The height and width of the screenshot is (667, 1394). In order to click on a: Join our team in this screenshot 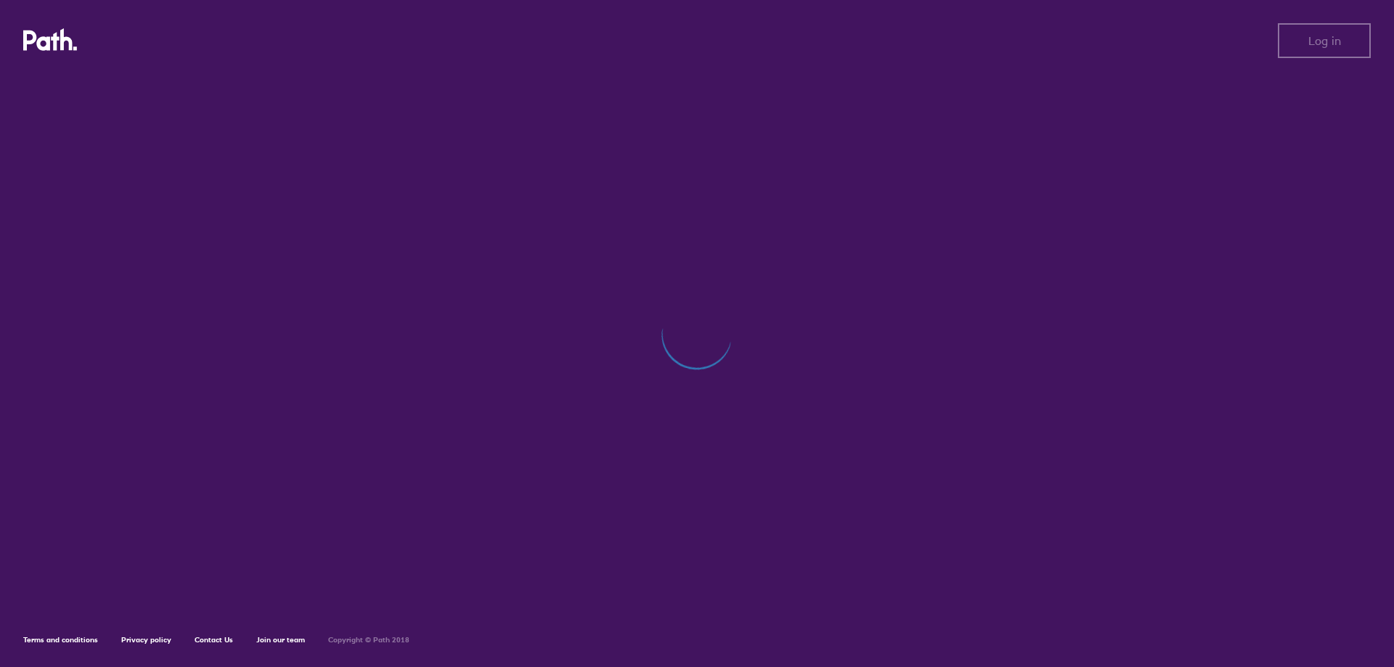, I will do `click(280, 640)`.